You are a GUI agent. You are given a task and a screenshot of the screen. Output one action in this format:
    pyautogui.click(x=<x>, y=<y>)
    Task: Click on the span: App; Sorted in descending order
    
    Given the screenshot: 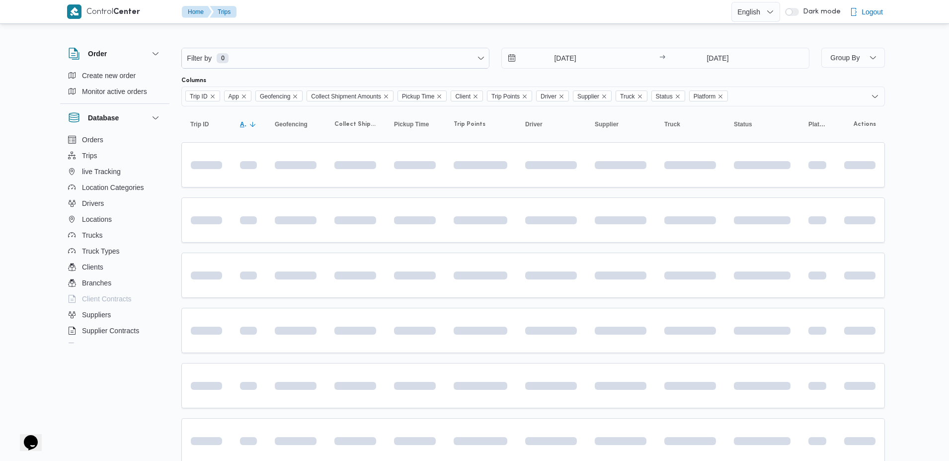 What is the action you would take?
    pyautogui.click(x=243, y=124)
    